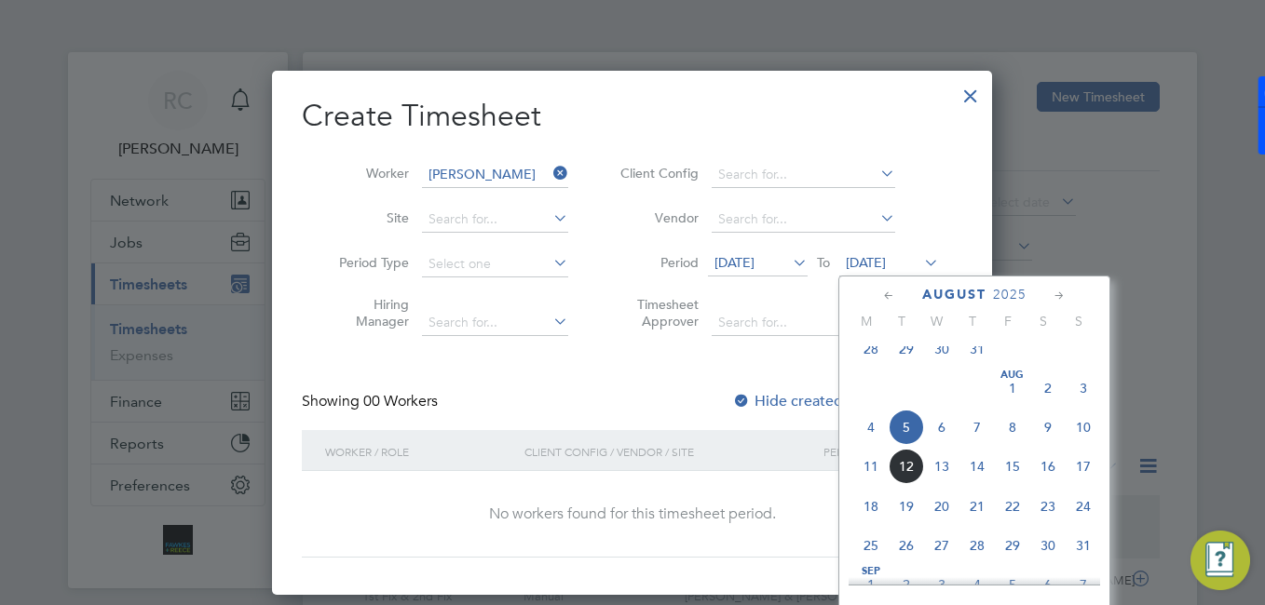  I want to click on span: W, so click(937, 321).